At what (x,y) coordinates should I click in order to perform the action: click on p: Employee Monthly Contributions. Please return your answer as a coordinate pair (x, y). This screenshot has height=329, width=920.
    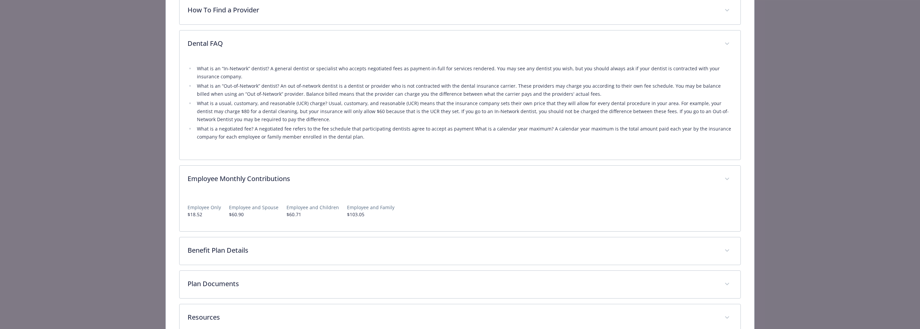
    Looking at the image, I should click on (452, 179).